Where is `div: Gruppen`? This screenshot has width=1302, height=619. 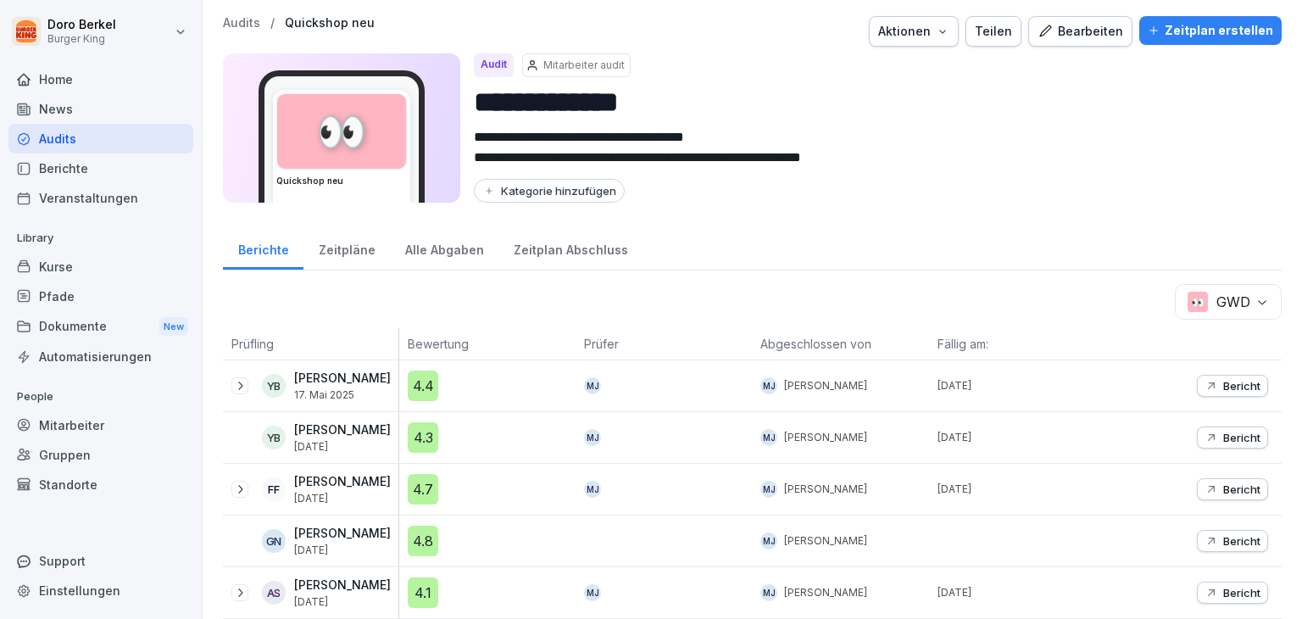
div: Gruppen is located at coordinates (101, 454).